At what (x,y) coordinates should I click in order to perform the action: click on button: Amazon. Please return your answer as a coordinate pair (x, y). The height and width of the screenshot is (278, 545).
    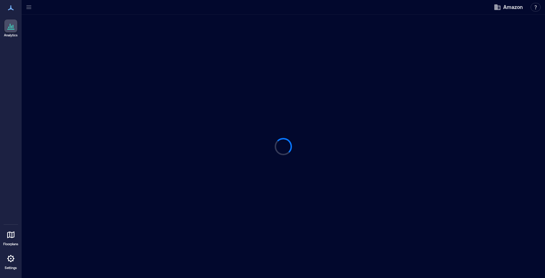
    Looking at the image, I should click on (508, 7).